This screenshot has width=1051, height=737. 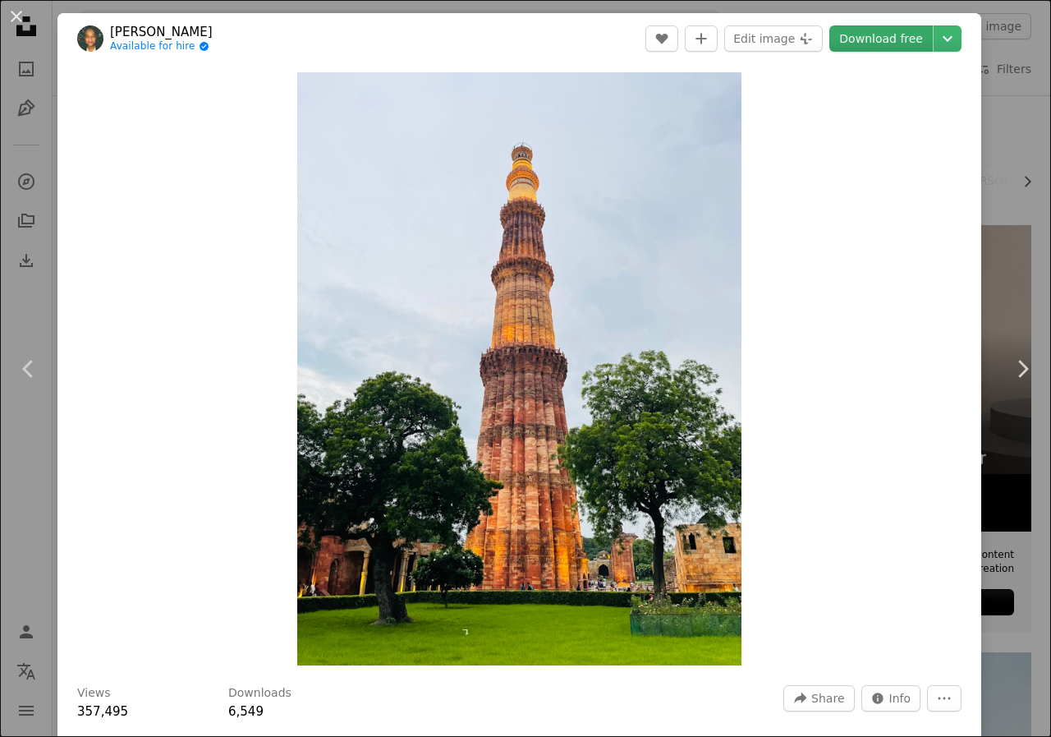 What do you see at coordinates (900, 698) in the screenshot?
I see `span: Info` at bounding box center [900, 698].